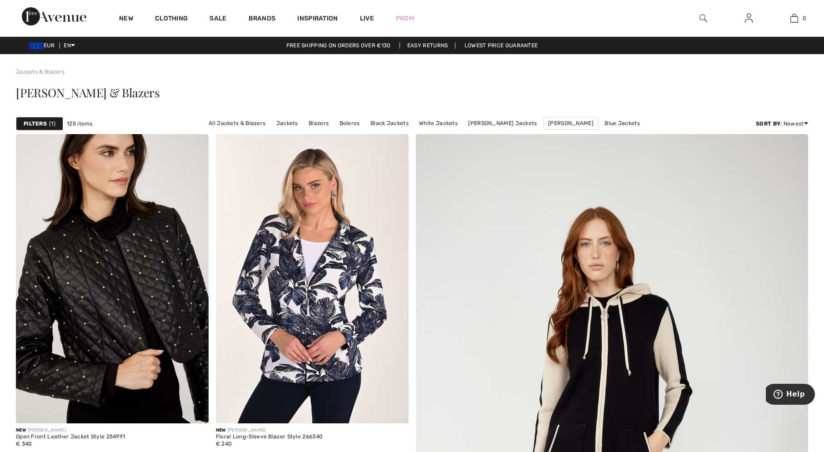  I want to click on img: Euro, so click(36, 46).